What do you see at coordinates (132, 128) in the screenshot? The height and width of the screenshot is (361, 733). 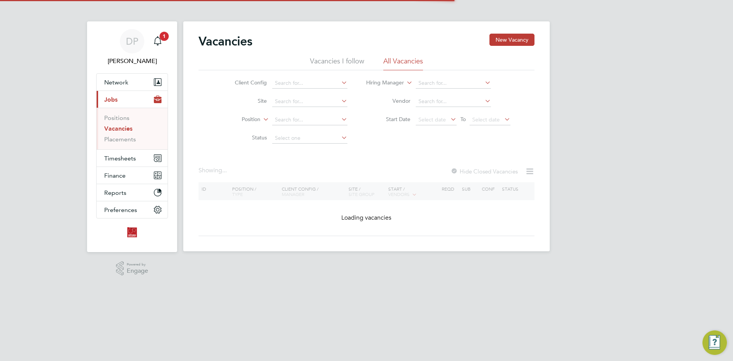 I see `div: Jobs` at bounding box center [132, 128].